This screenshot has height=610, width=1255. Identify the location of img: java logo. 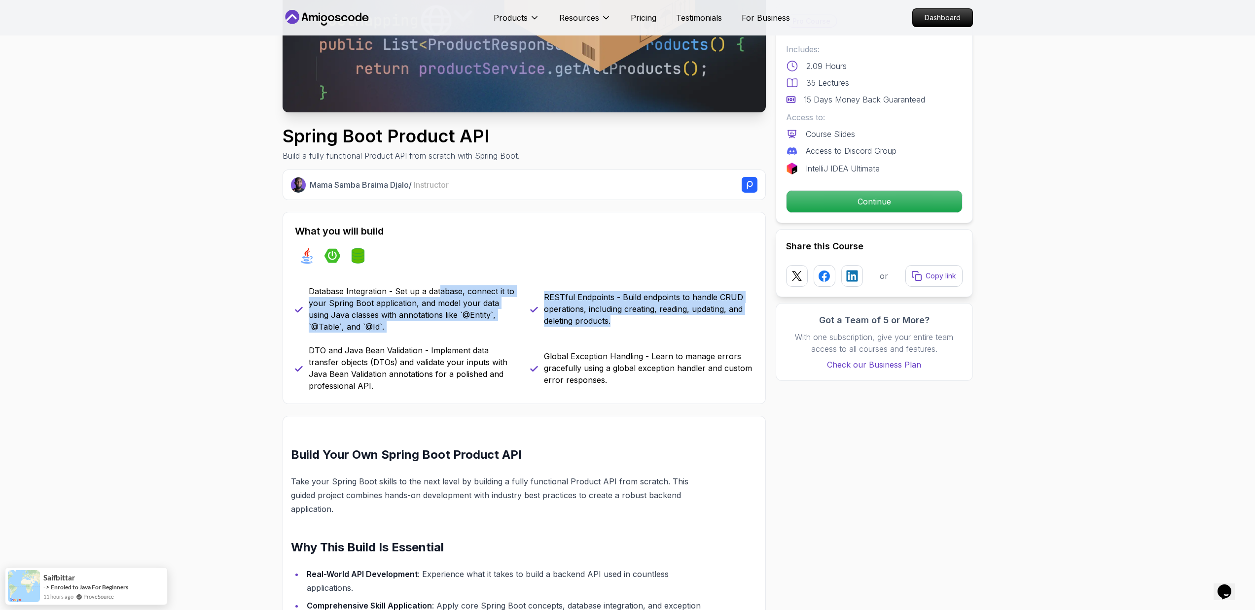
(307, 256).